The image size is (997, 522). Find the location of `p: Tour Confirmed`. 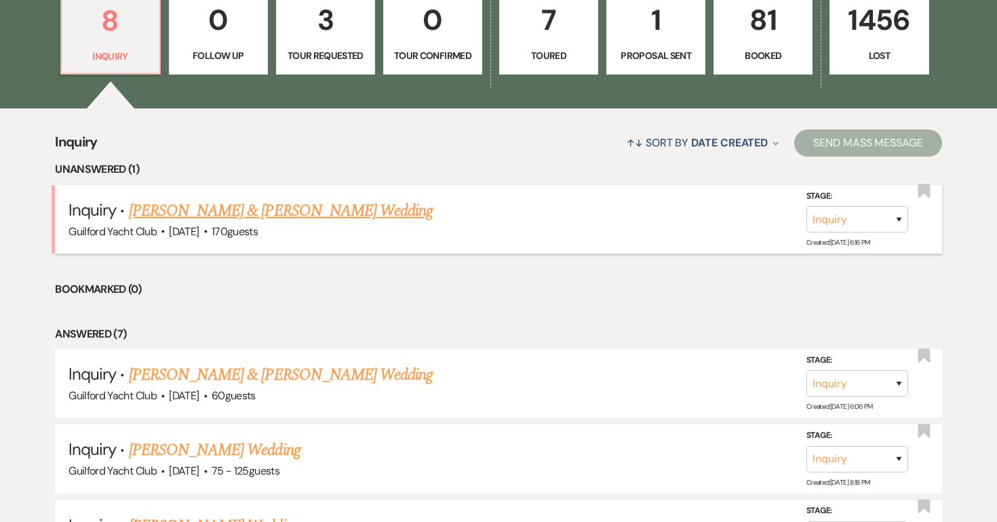

p: Tour Confirmed is located at coordinates (433, 56).